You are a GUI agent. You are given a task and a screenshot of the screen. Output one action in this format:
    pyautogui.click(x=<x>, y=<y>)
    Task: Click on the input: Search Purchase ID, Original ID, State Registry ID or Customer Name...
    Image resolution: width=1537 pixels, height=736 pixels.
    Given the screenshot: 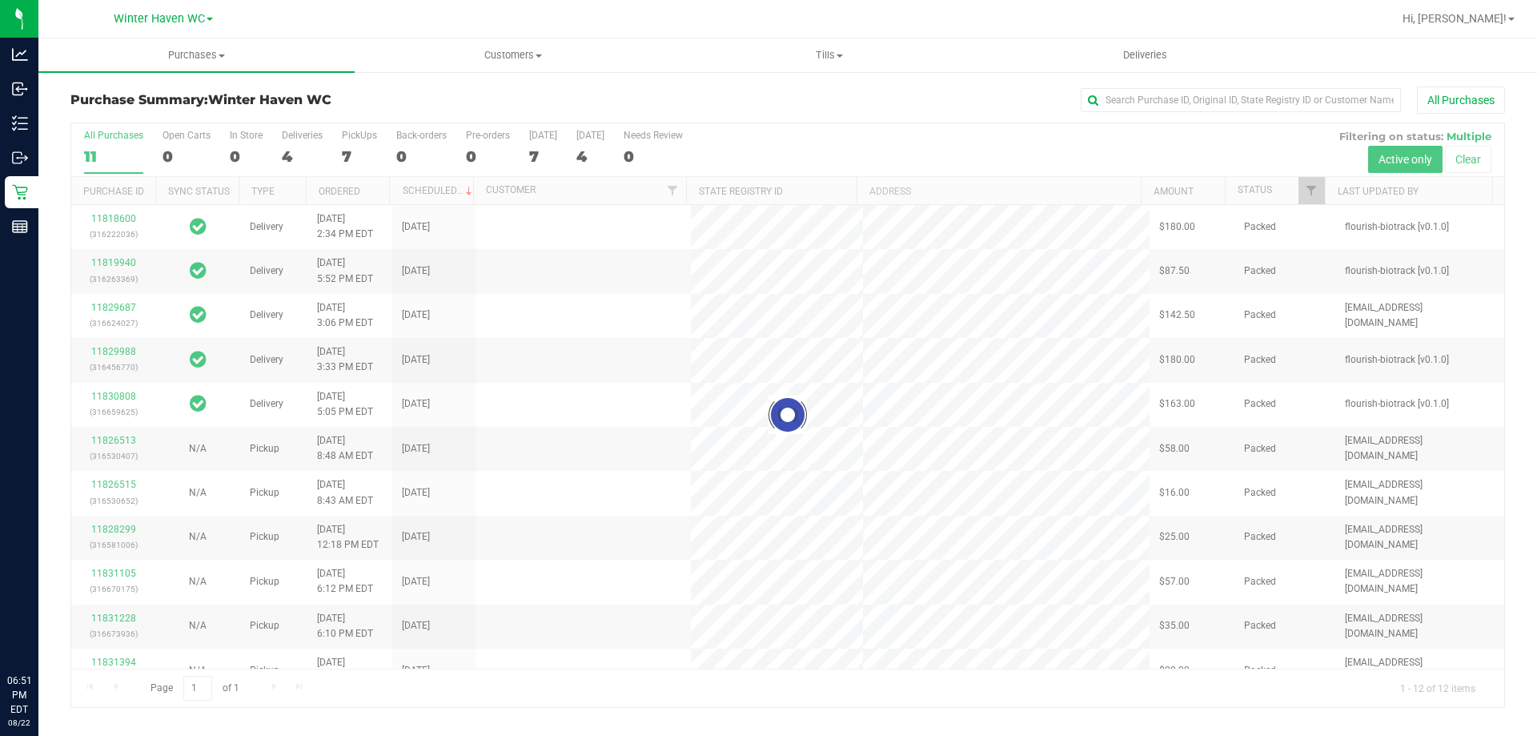 What is the action you would take?
    pyautogui.click(x=1241, y=100)
    